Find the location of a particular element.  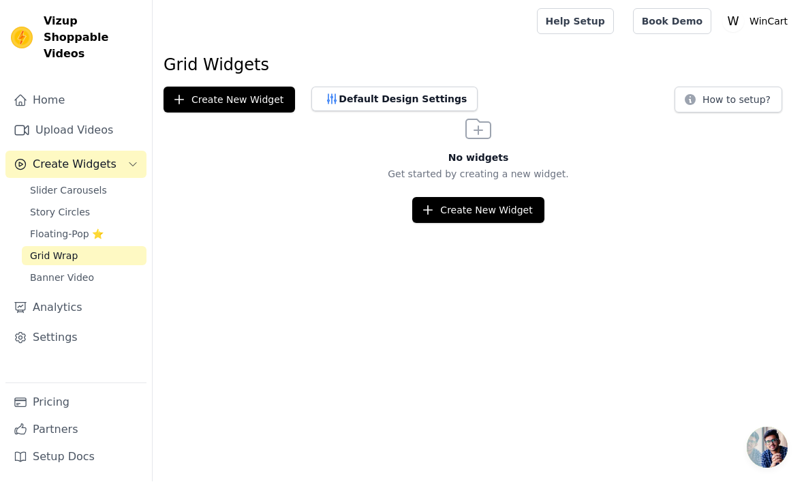

a: Book Demo is located at coordinates (672, 22).